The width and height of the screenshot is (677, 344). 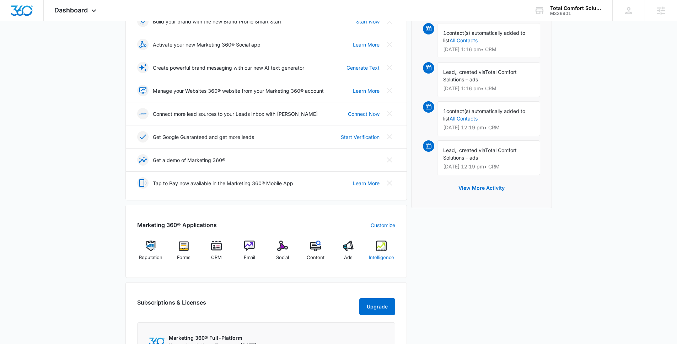 What do you see at coordinates (383, 225) in the screenshot?
I see `a: Customize` at bounding box center [383, 225].